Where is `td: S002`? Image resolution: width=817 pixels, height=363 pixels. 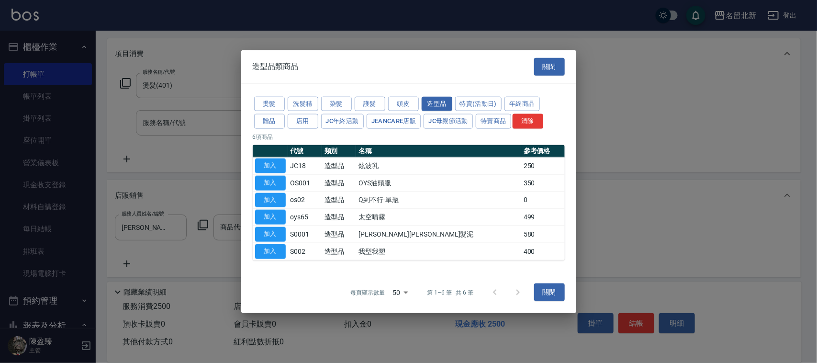 td: S002 is located at coordinates (305, 251).